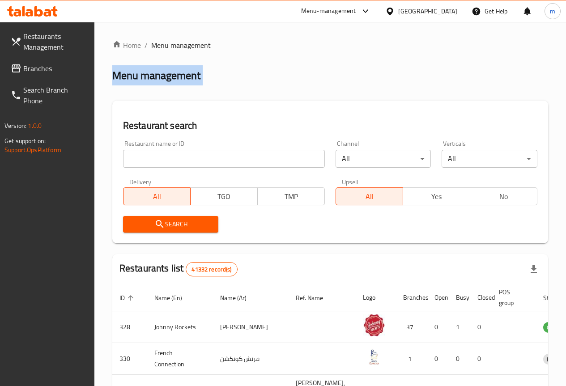 The width and height of the screenshot is (566, 386). I want to click on span: Search Branch Phone, so click(55, 95).